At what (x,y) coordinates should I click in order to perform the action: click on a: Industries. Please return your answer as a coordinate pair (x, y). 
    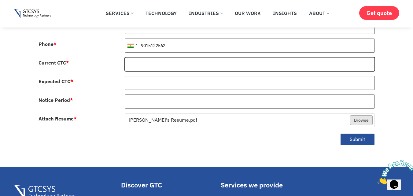
    Looking at the image, I should click on (206, 13).